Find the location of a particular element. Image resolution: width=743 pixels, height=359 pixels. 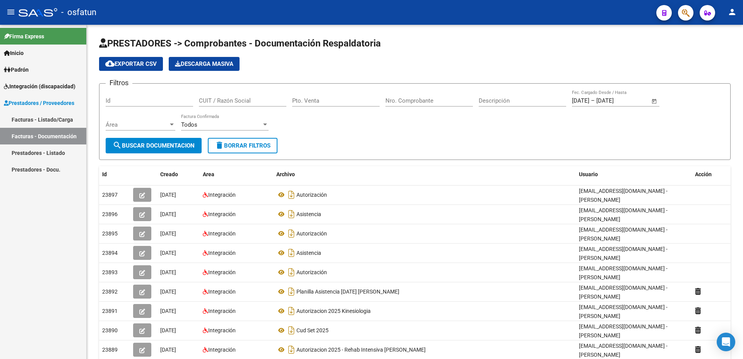

span: PRESTADORES -> Comprobantes - Documentación Respaldatoria is located at coordinates (240, 43).